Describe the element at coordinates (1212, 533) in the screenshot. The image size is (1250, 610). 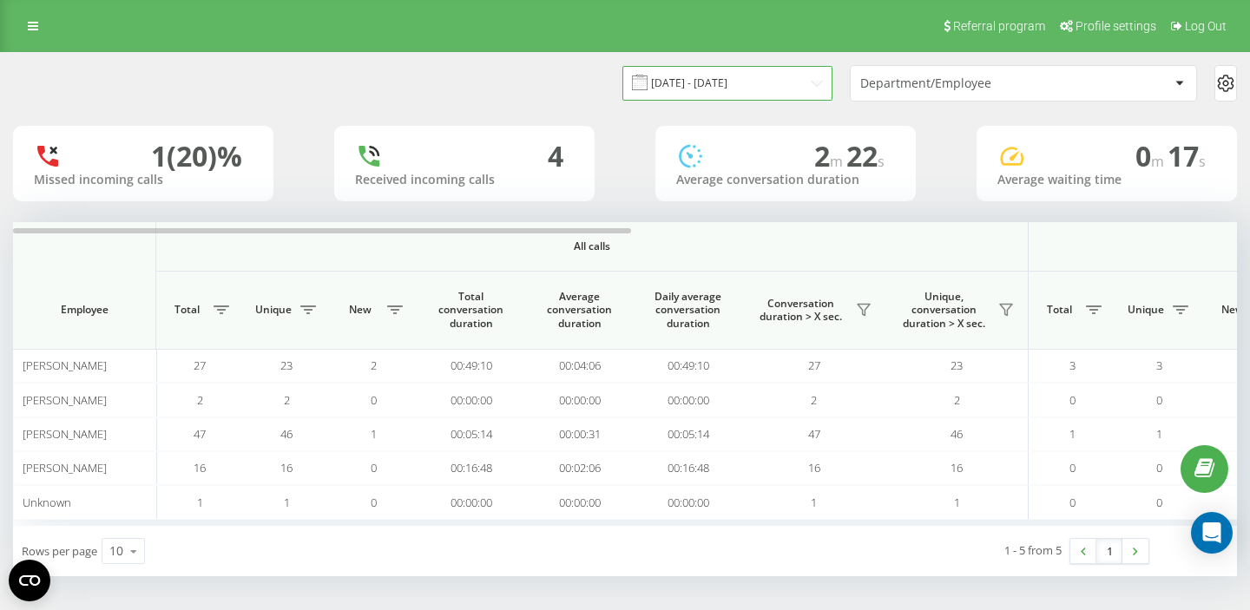
I see `div: Open Intercom Messenger` at that location.